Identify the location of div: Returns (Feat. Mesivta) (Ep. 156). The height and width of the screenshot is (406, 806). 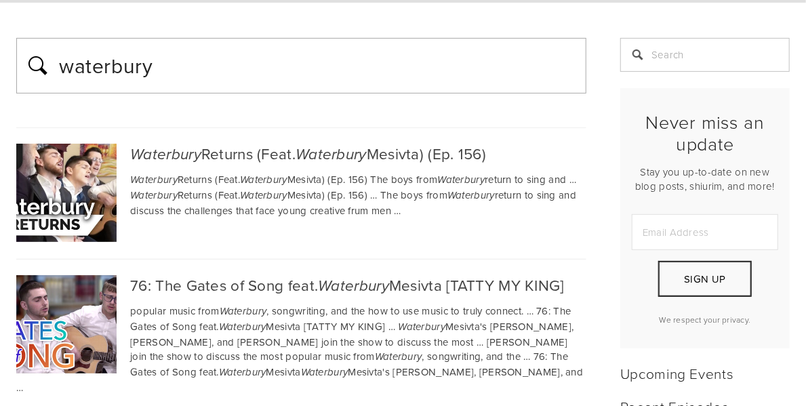
(301, 154).